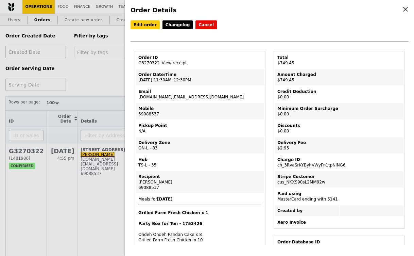 The width and height of the screenshot is (414, 256). Describe the element at coordinates (175, 63) in the screenshot. I see `a: View receipt` at that location.